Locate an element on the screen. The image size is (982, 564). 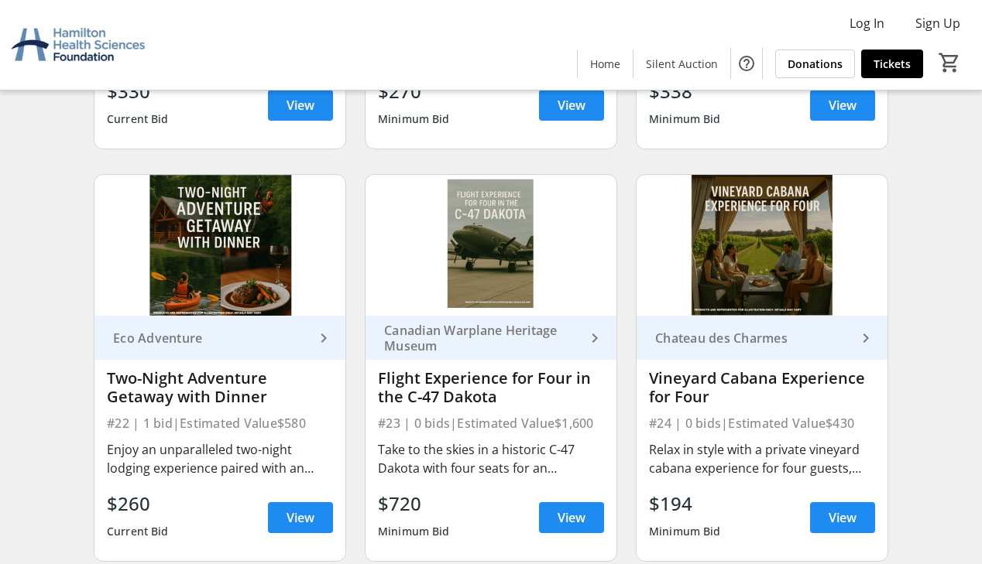
span: Silent Auction is located at coordinates (681, 63).